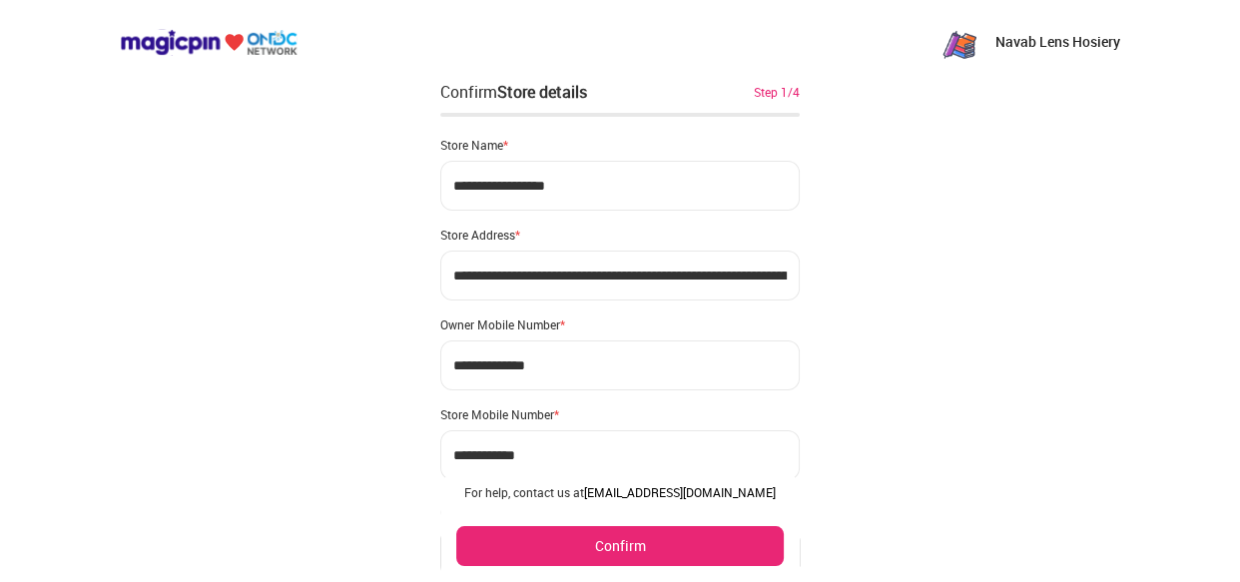  I want to click on img: zN8eeJ7_1yFC7u6ROh_yaNnuSMByXp4ytvKet0ObAKR-3G77a2RQhNqTzPi8_o_OMQ7Yu_PgX43RpeKyGayj_rdr-Pw, so click(959, 42).